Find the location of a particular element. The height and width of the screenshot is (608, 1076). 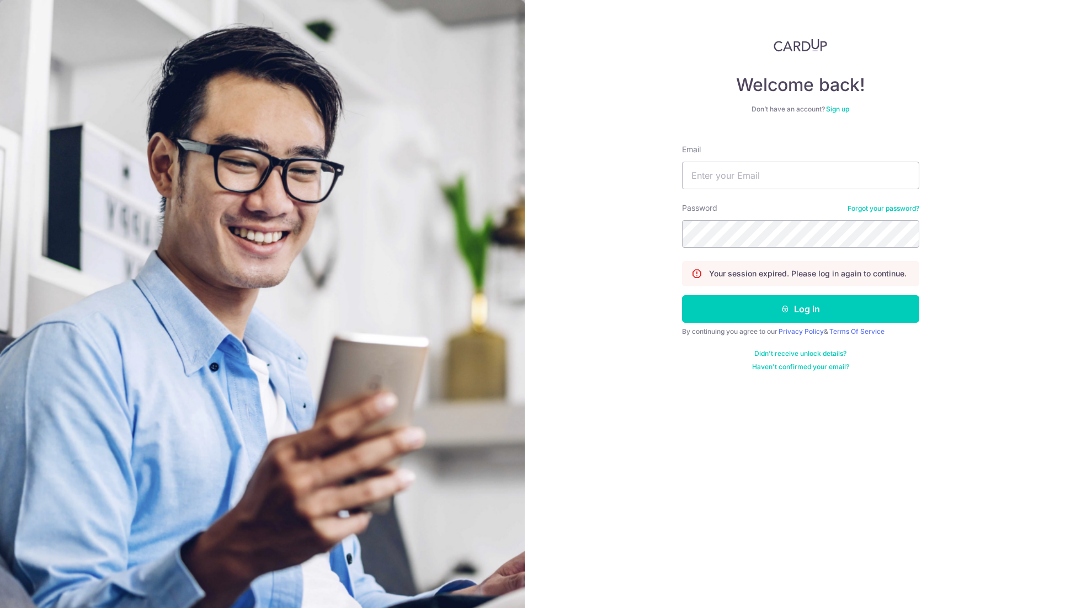

a: Forgot your password? is located at coordinates (883, 208).